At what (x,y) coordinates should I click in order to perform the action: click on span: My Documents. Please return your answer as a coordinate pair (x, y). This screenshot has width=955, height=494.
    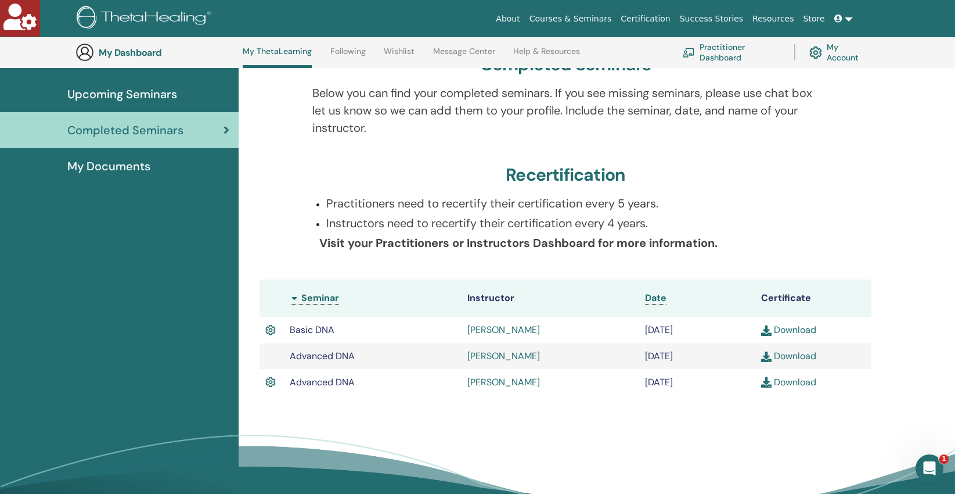
    Looking at the image, I should click on (109, 166).